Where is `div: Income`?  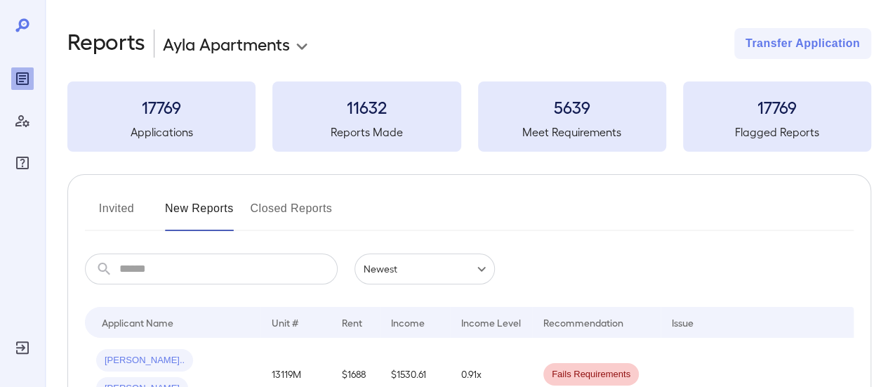 div: Income is located at coordinates (408, 322).